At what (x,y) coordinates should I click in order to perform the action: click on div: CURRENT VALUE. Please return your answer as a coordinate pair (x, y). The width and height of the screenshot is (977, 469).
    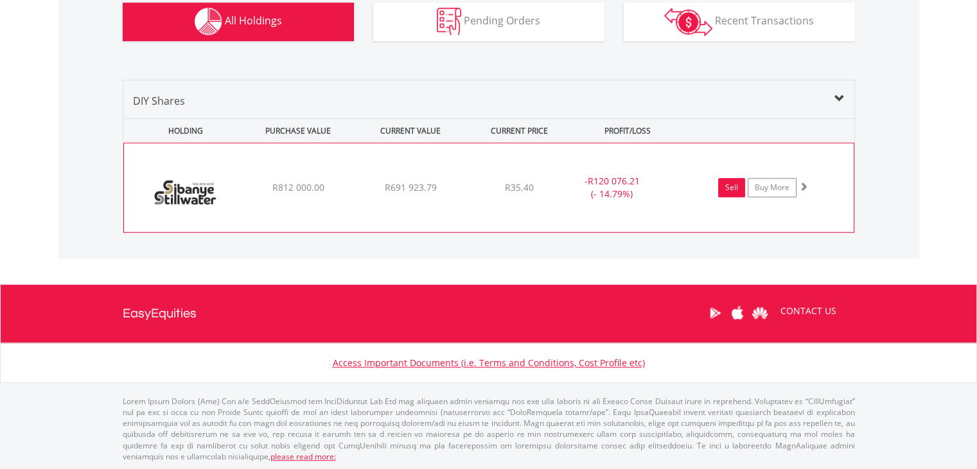
    Looking at the image, I should click on (410, 130).